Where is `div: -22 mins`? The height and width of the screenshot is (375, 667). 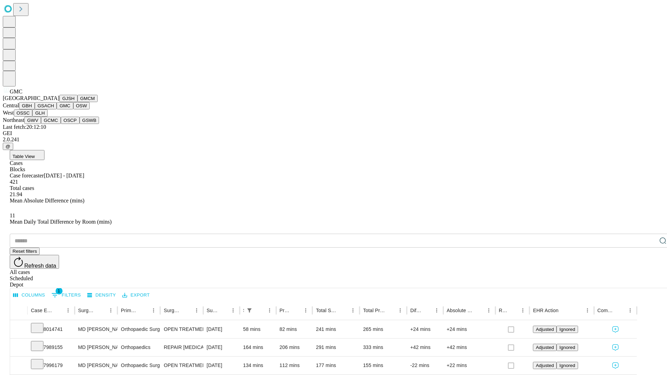
div: -22 mins is located at coordinates (425, 366).